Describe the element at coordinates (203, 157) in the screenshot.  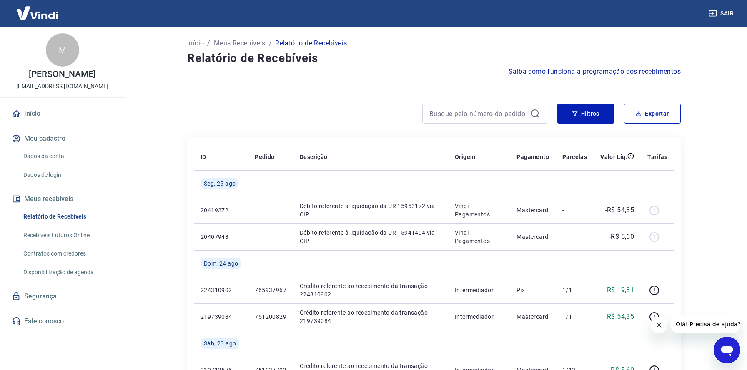
I see `p: ID` at that location.